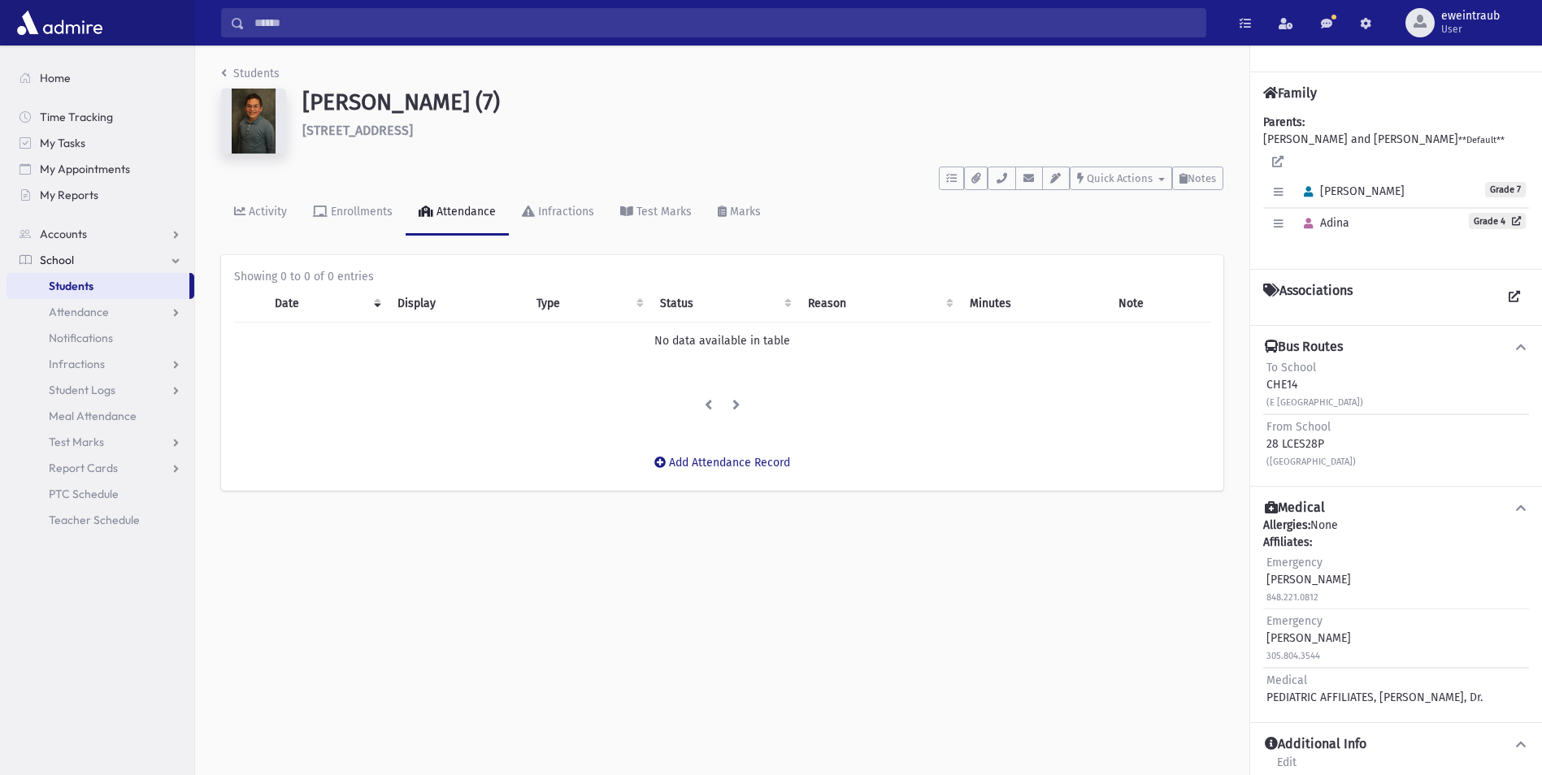 The height and width of the screenshot is (775, 1542). I want to click on span: Teacher Schedule, so click(94, 520).